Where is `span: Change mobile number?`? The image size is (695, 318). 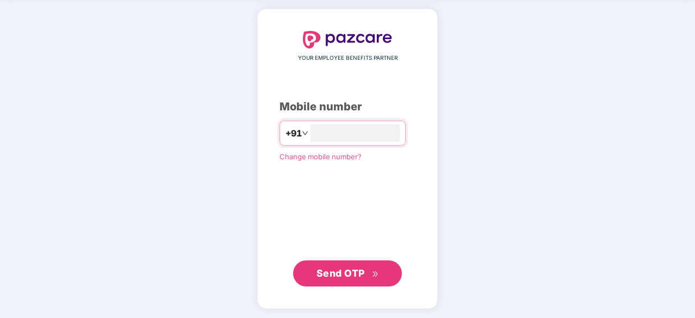
span: Change mobile number? is located at coordinates (320, 157).